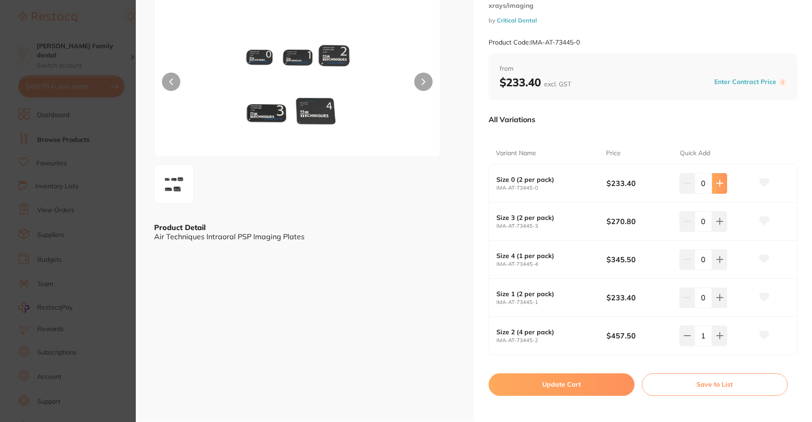 Image resolution: width=812 pixels, height=422 pixels. I want to click on span: excl. GST, so click(557, 84).